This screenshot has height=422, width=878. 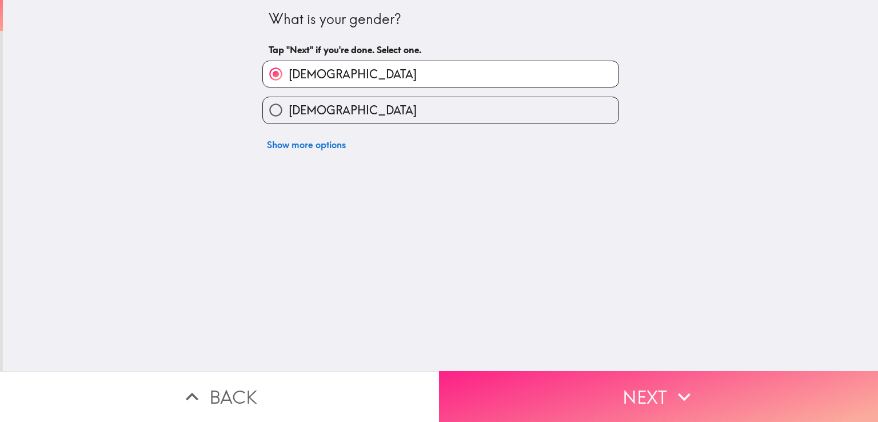 I want to click on div: What is your gender?, so click(x=441, y=19).